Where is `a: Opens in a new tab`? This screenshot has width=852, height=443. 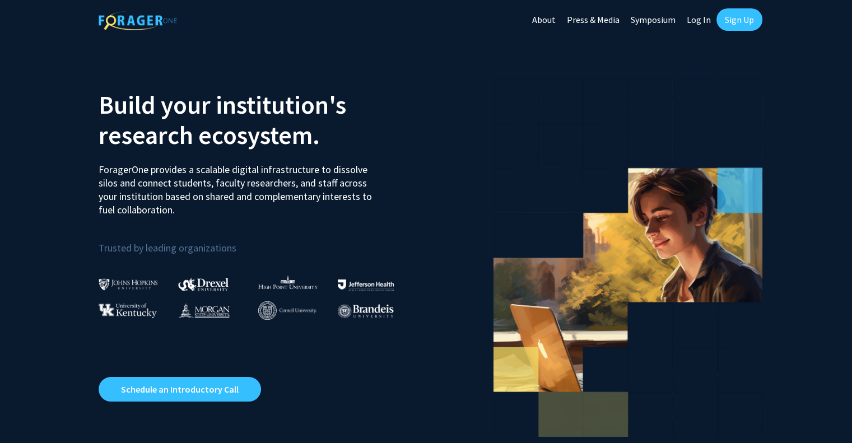
a: Opens in a new tab is located at coordinates (180, 389).